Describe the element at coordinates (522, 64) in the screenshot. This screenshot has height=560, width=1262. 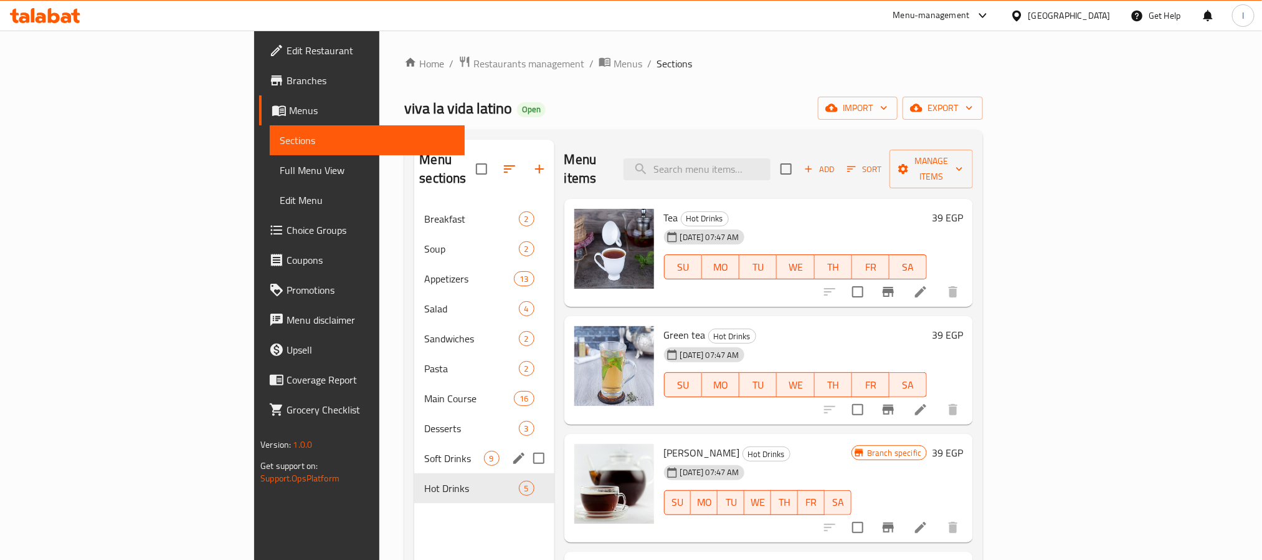
I see `a: Restaurants management` at that location.